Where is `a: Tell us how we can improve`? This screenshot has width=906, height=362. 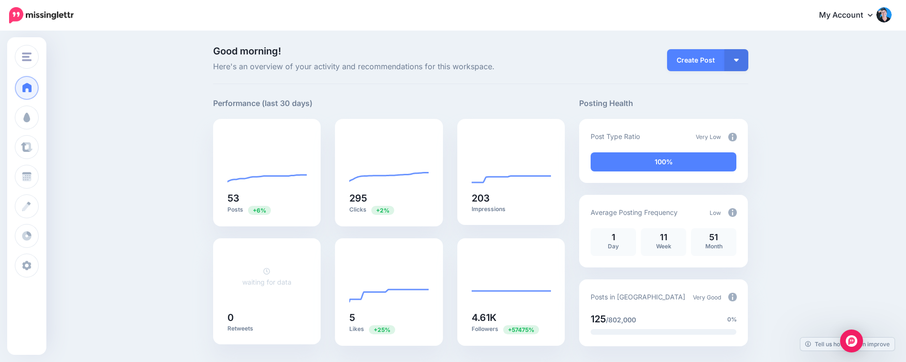 a: Tell us how we can improve is located at coordinates (847, 344).